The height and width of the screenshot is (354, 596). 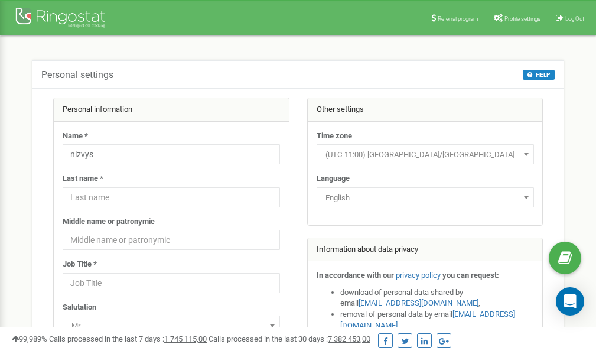 What do you see at coordinates (333, 178) in the screenshot?
I see `label: Language` at bounding box center [333, 178].